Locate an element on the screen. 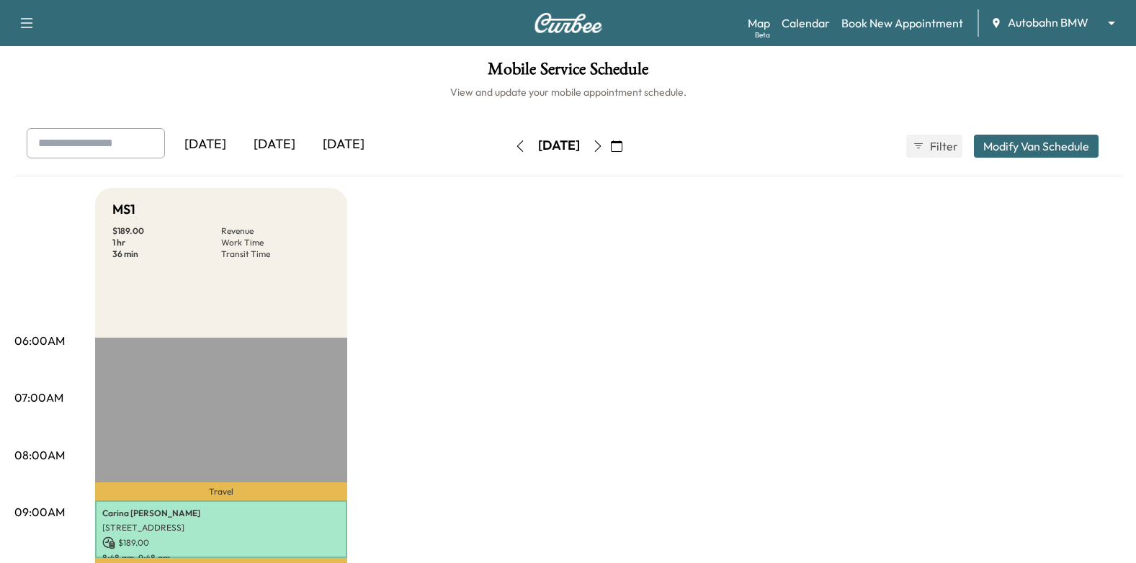  p: Travel is located at coordinates (221, 491).